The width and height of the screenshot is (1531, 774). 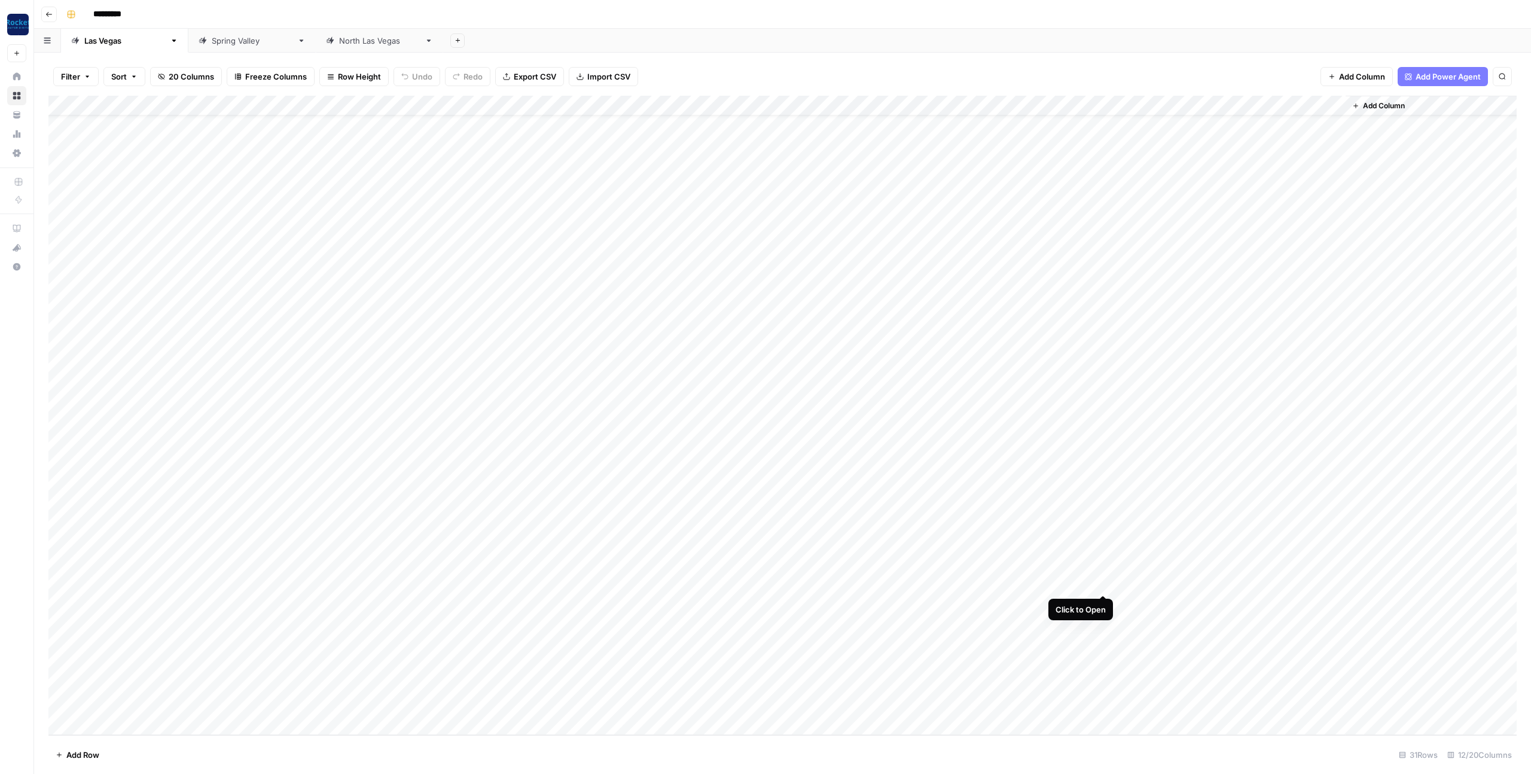 I want to click on span: Export CSV, so click(x=535, y=77).